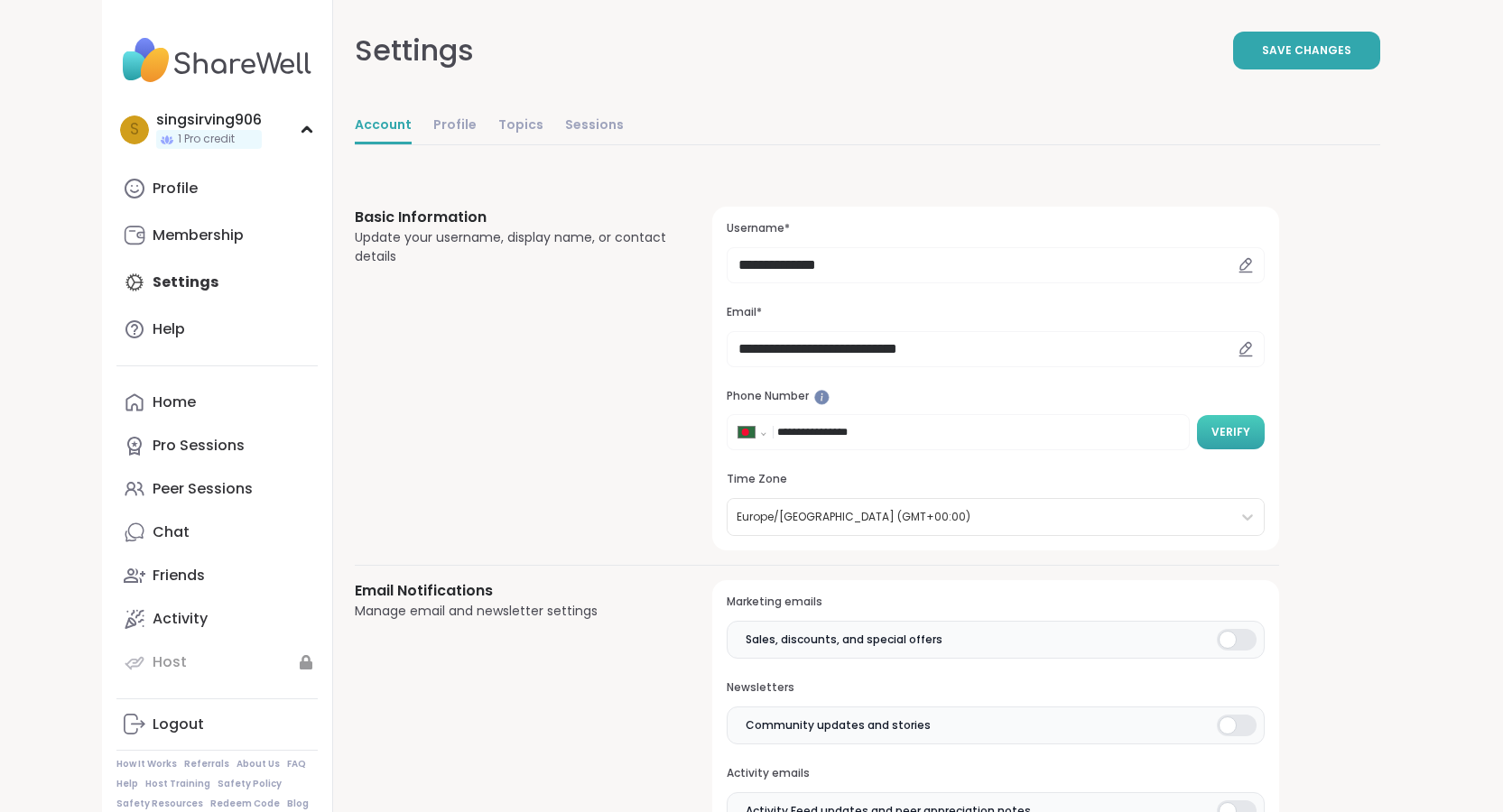 The image size is (1503, 812). What do you see at coordinates (245, 804) in the screenshot?
I see `a: Redeem Code` at bounding box center [245, 804].